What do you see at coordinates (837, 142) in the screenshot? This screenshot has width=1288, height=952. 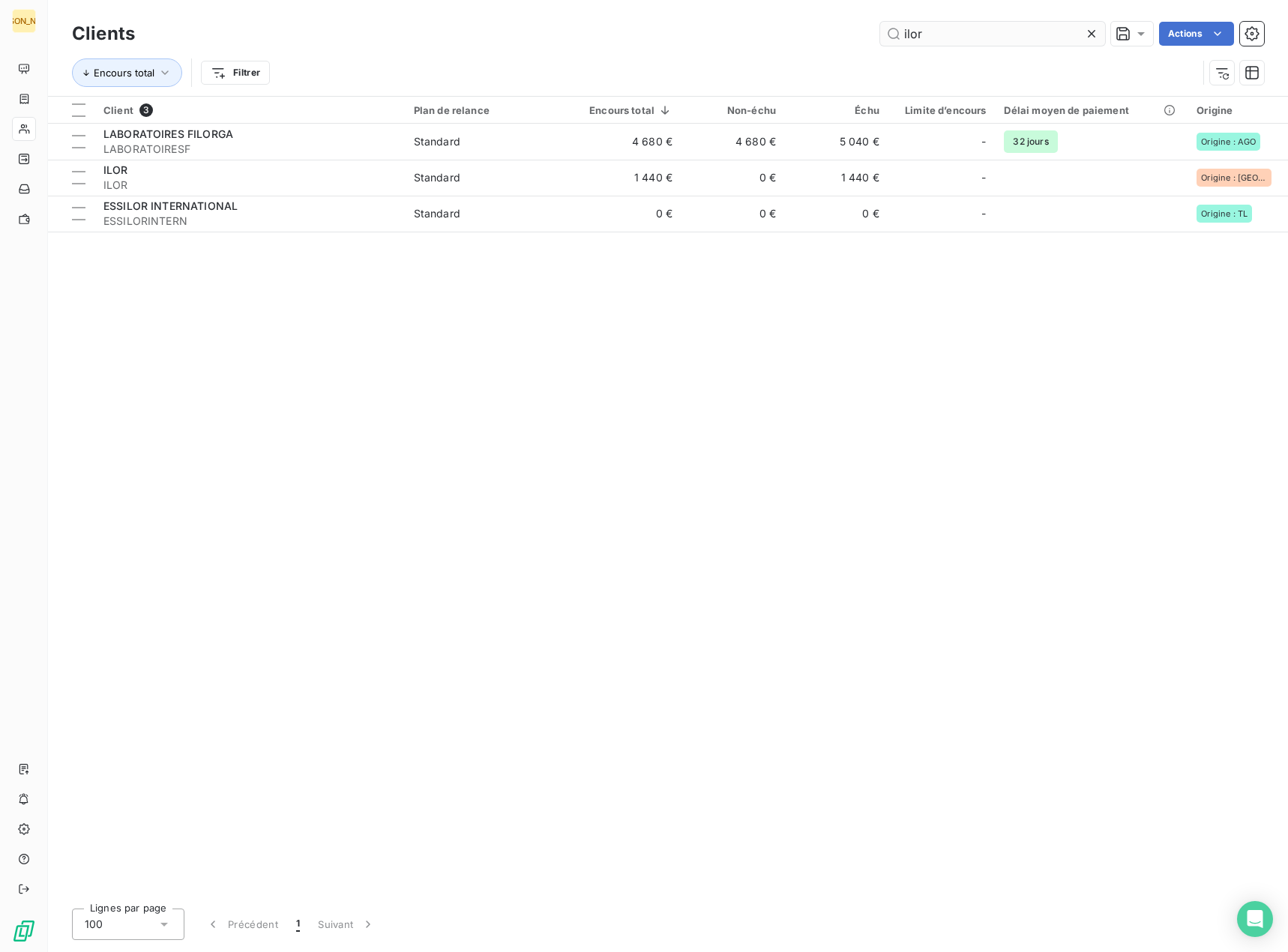 I see `td: 5 040 €` at bounding box center [837, 142].